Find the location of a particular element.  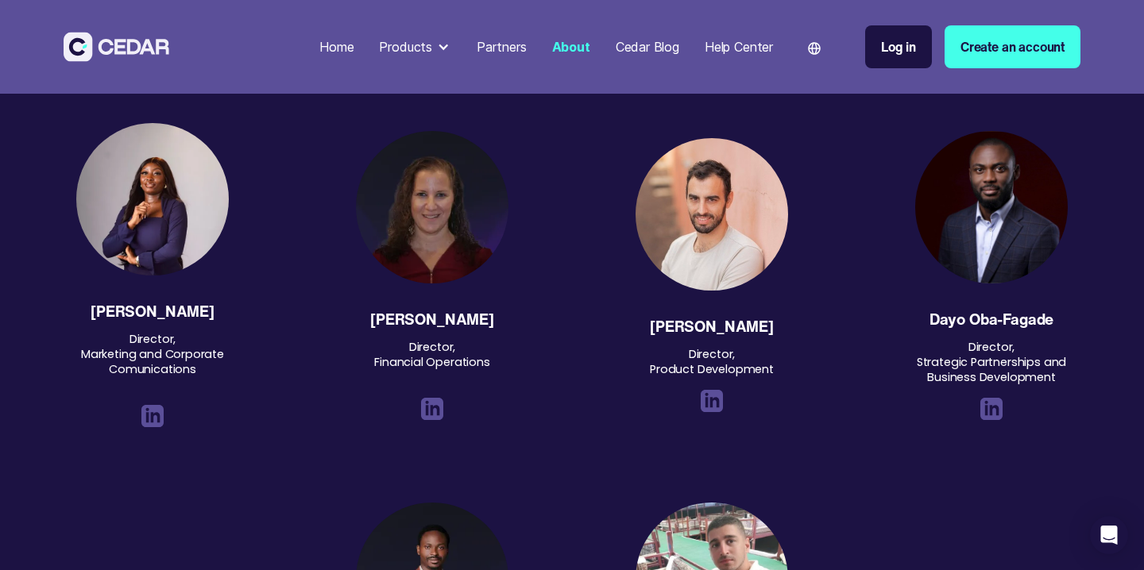

div: Open Intercom Messenger is located at coordinates (1109, 535).